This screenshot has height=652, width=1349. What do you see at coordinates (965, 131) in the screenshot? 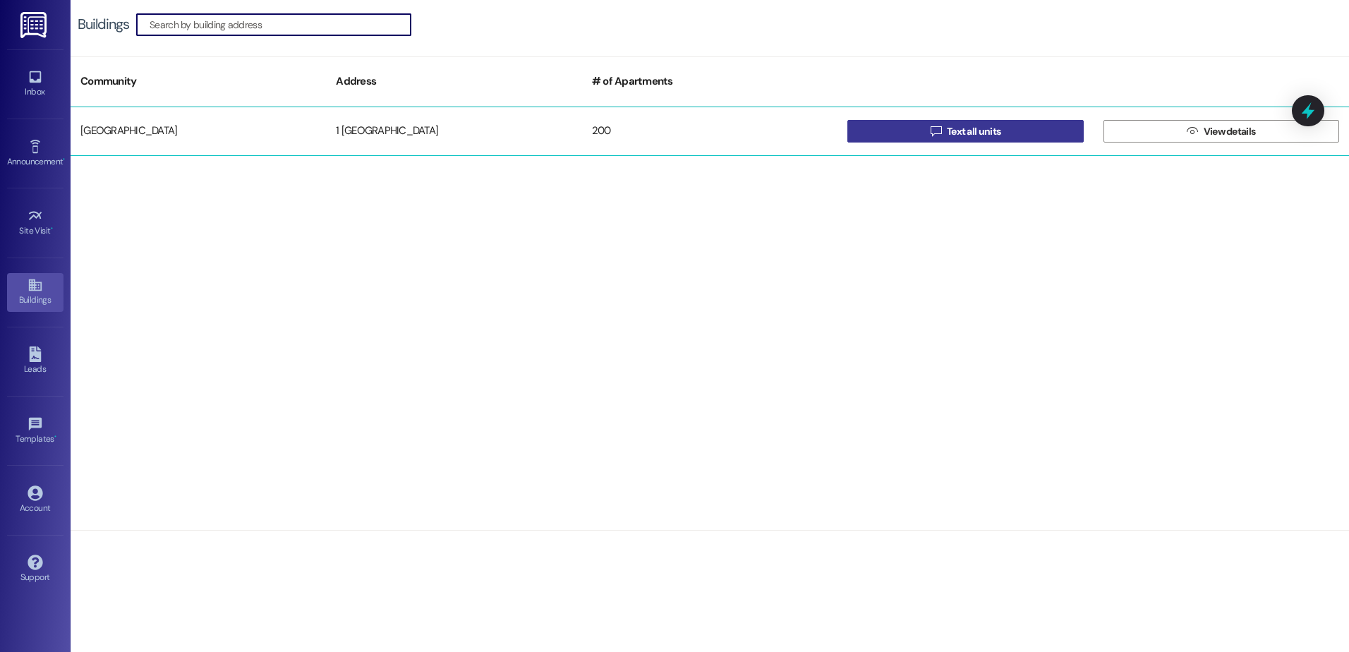
I see `button: Text all units` at bounding box center [965, 131].